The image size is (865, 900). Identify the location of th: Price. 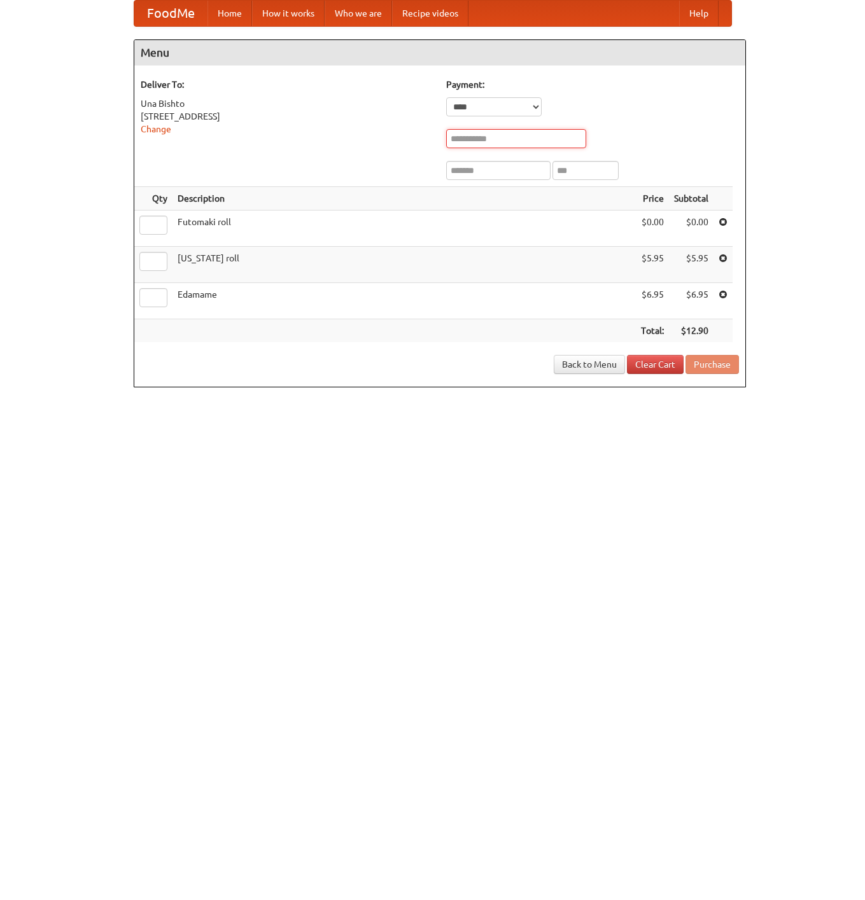
(652, 199).